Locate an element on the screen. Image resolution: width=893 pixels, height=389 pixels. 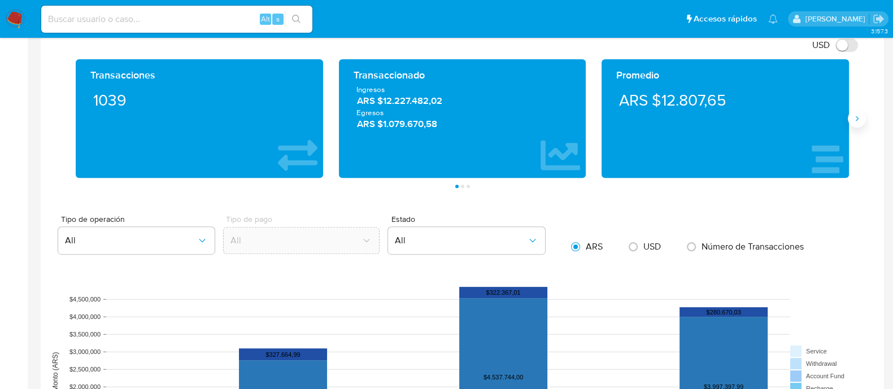
input: Buscar usuario o caso... is located at coordinates (177, 19).